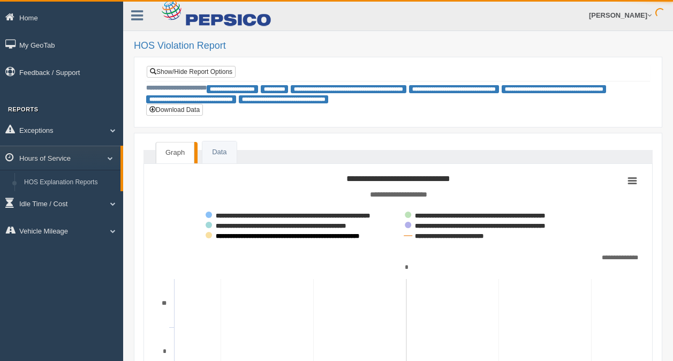  What do you see at coordinates (398, 46) in the screenshot?
I see `h2: HOS Violation Report` at bounding box center [398, 46].